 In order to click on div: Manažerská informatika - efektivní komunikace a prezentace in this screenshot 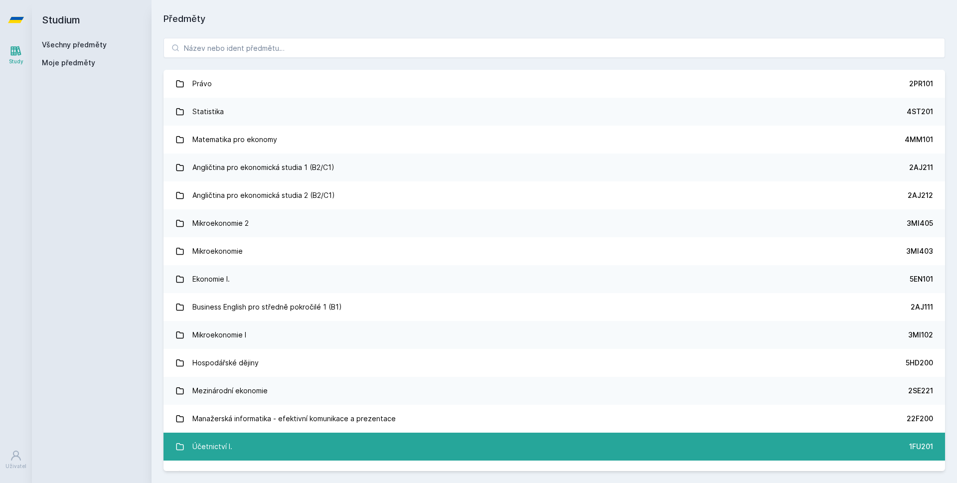, I will do `click(294, 419)`.